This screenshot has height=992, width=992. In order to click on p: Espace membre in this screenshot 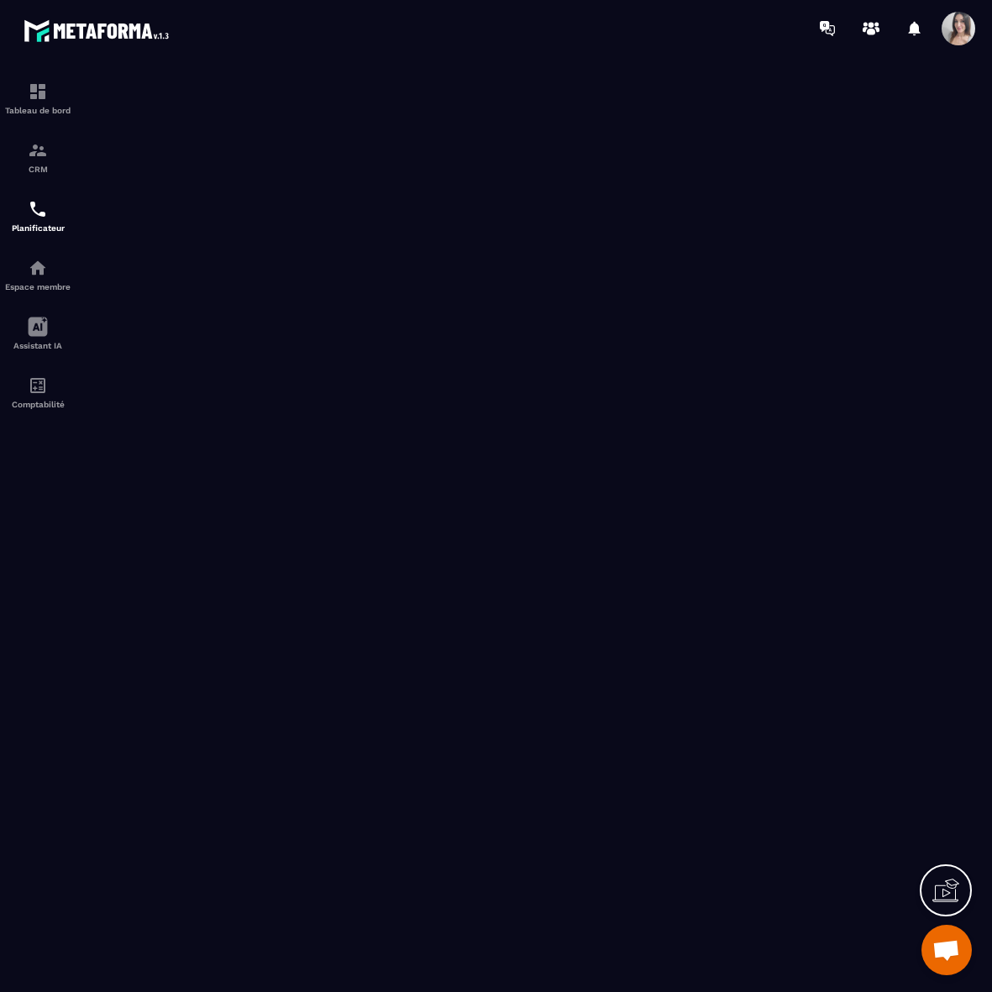, I will do `click(38, 287)`.